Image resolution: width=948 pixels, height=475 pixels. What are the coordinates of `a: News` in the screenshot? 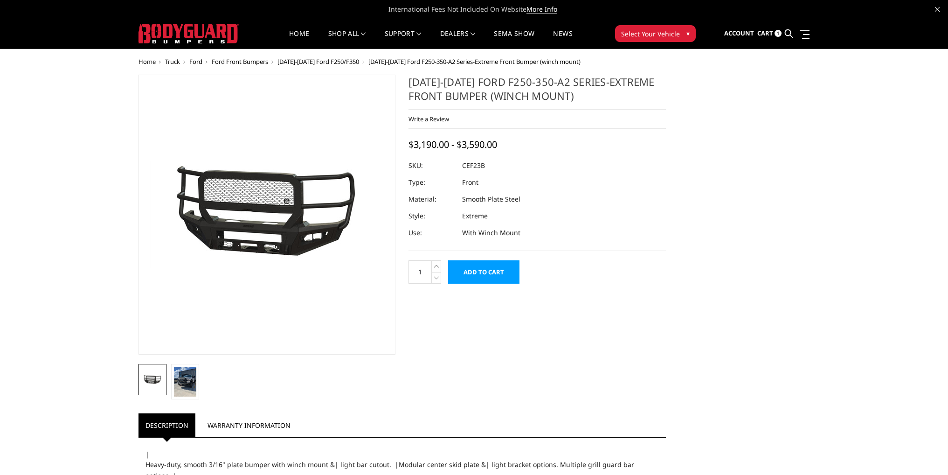 It's located at (562, 39).